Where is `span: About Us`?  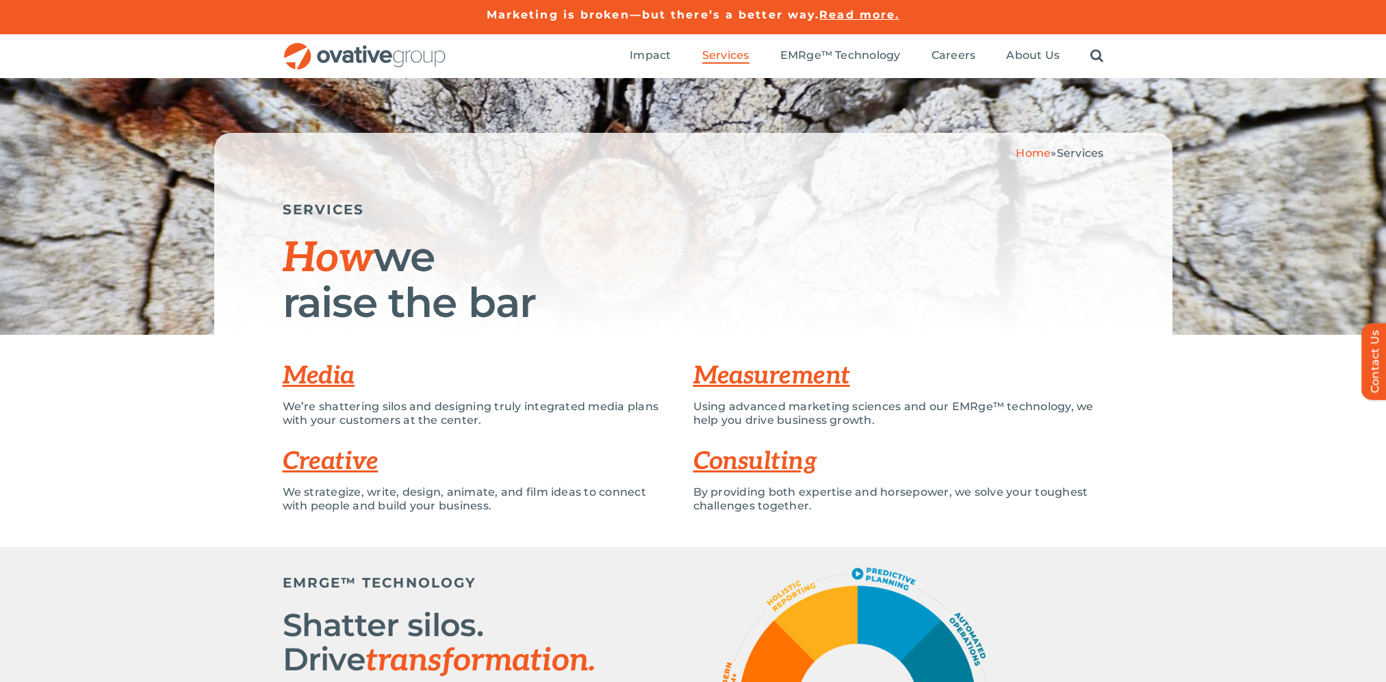
span: About Us is located at coordinates (1033, 55).